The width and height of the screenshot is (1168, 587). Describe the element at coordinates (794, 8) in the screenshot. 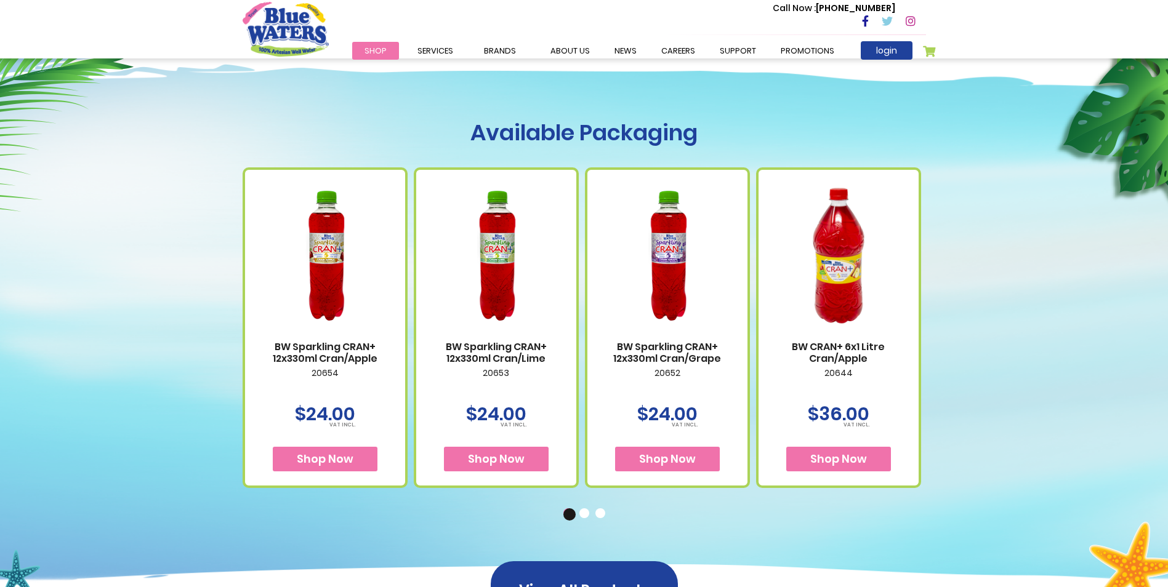

I see `span: Call Now :` at that location.